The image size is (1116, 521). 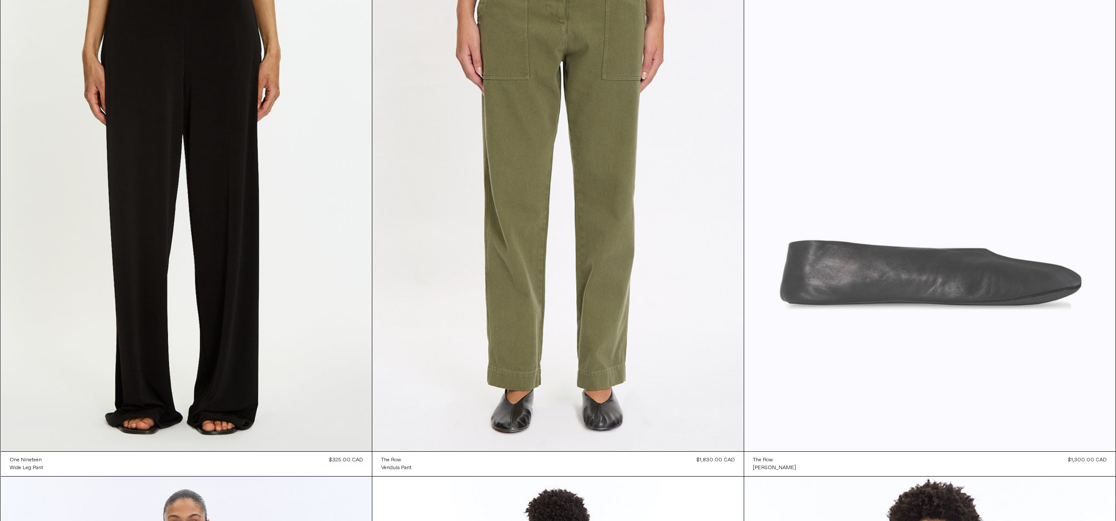 I want to click on a: Vendula Pant, so click(x=396, y=468).